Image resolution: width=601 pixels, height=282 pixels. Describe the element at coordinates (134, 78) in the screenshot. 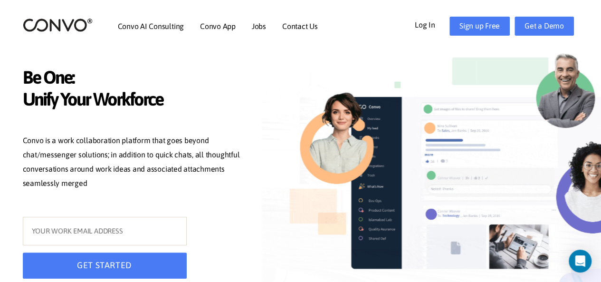

I see `span: Be One:` at that location.